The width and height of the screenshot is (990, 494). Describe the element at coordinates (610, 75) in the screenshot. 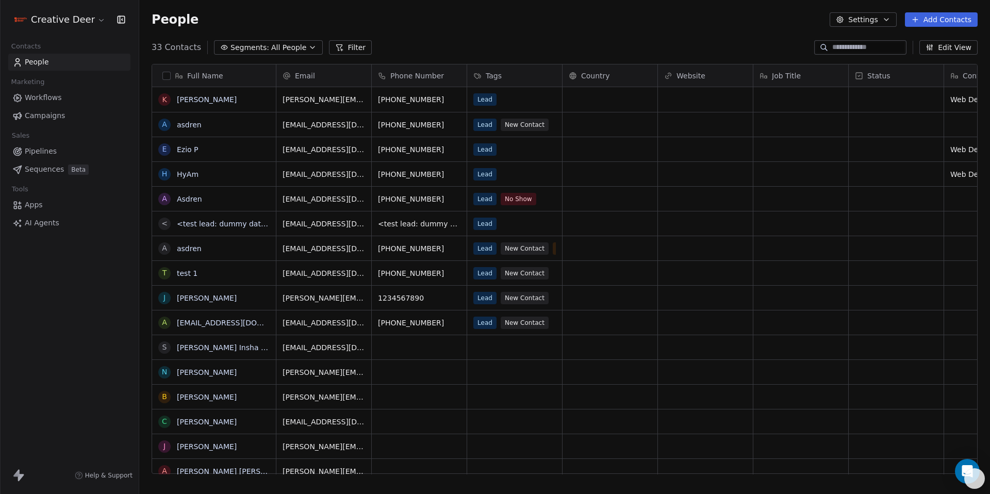

I see `div: Country` at that location.